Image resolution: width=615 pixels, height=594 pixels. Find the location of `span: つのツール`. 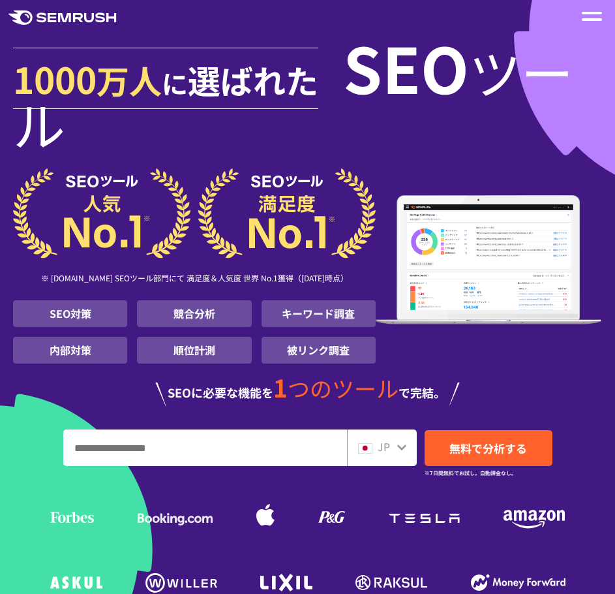

span: つのツール is located at coordinates (343, 387).